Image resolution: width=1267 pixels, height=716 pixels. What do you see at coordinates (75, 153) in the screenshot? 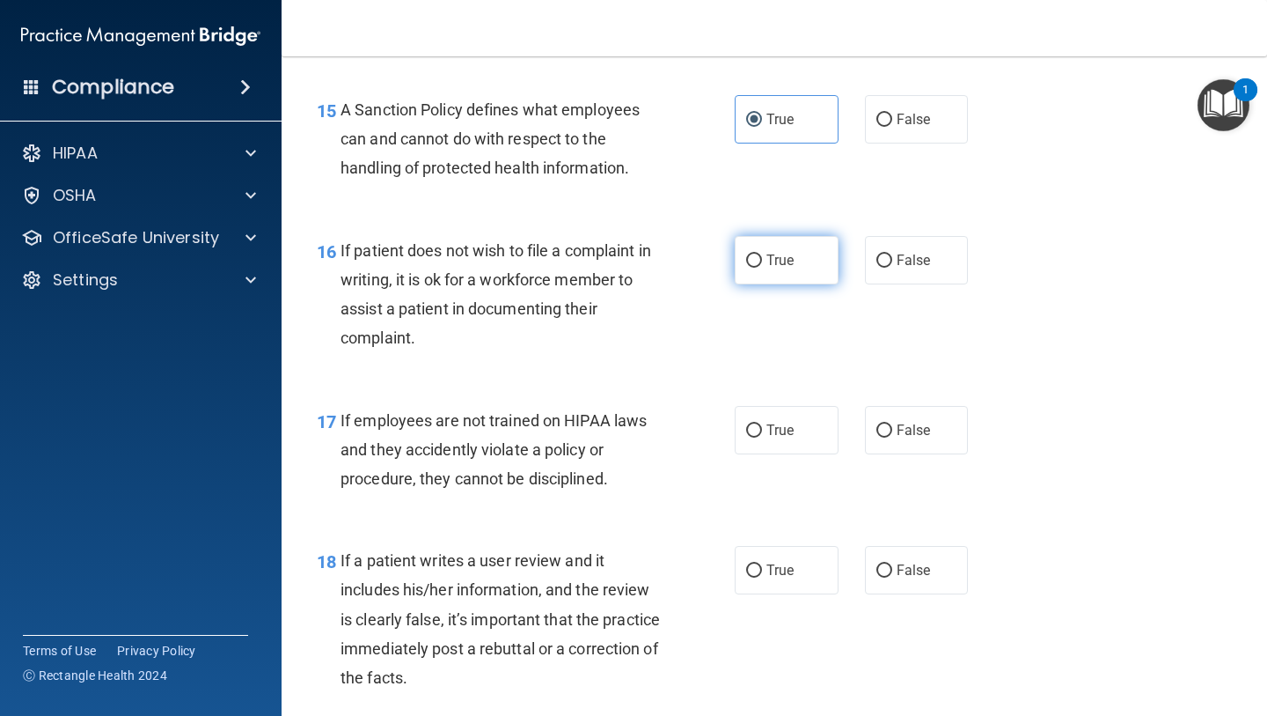
I see `p: HIPAA` at bounding box center [75, 153].